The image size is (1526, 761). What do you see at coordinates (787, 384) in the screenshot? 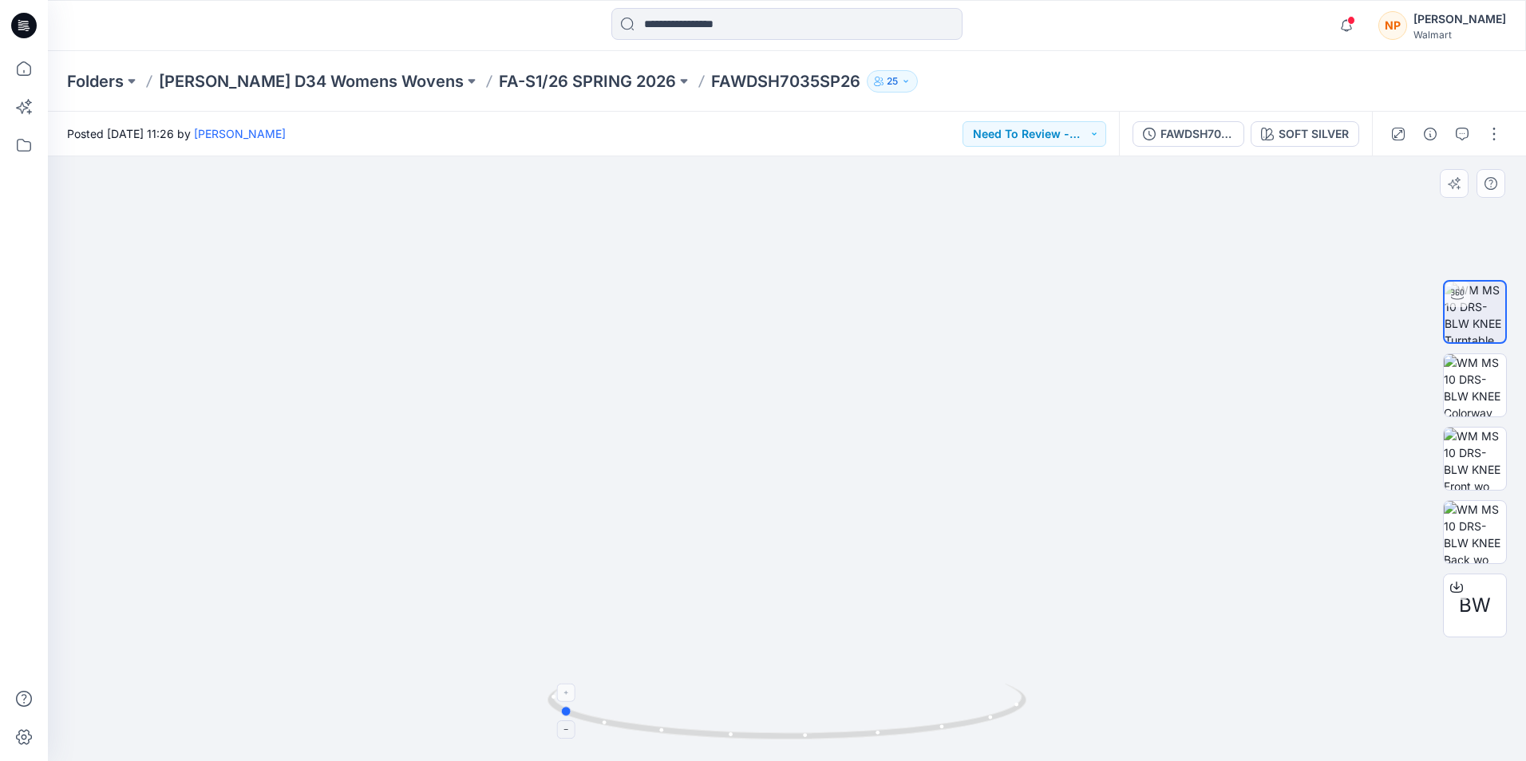
I see `img: eyJhbGciOiJIUzI1NiIsImtpZCI6IjAiLCJzbHQiOiJzZXMiLCJ0eXAiOiJKV1QifQ.eyJkYXRhIjp7InR5cGUiOiJzdG9yYW...` at bounding box center [787, 384].